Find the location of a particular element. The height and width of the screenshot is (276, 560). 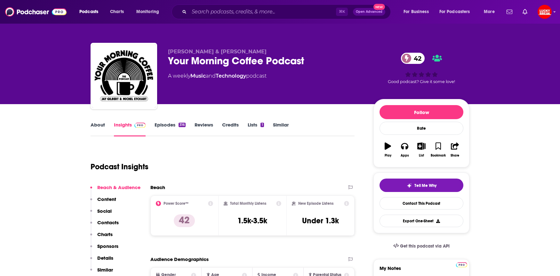

a: Similar is located at coordinates (281, 129).